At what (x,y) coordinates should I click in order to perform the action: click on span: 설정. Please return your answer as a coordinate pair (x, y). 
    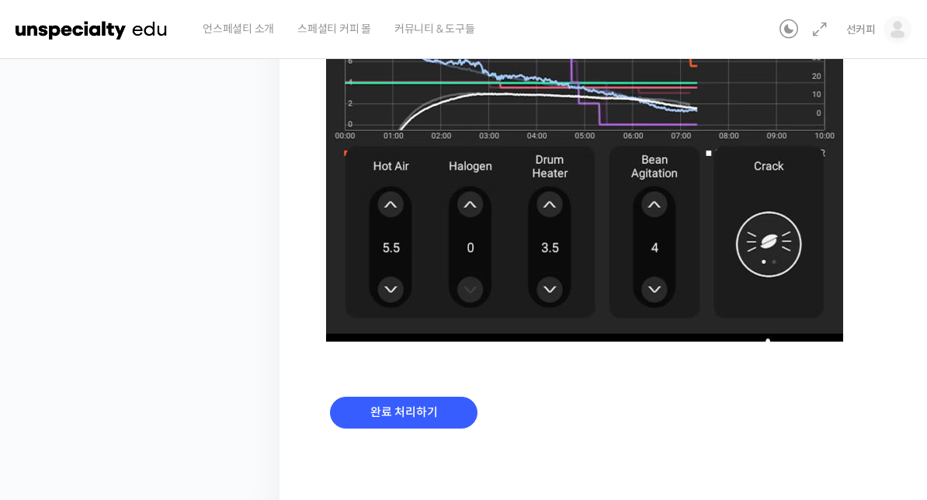
    Looking at the image, I should click on (249, 401).